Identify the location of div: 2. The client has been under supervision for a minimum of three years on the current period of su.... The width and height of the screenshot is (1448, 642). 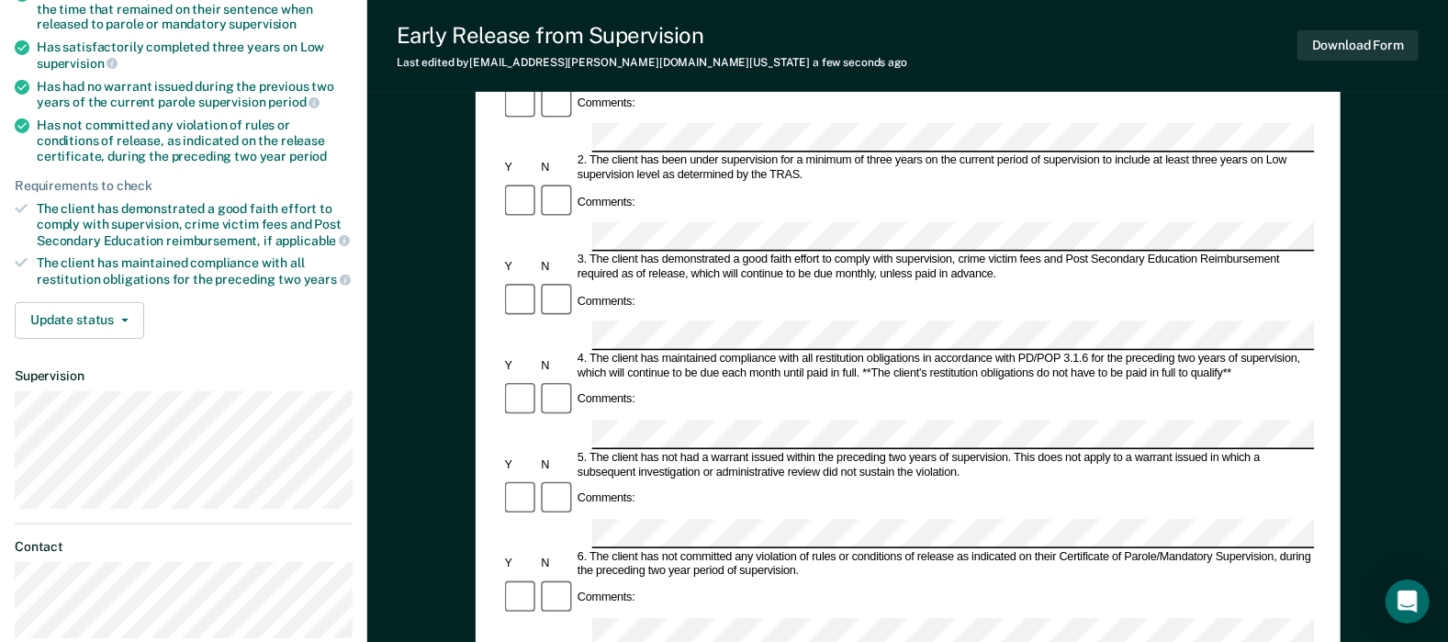
(945, 169).